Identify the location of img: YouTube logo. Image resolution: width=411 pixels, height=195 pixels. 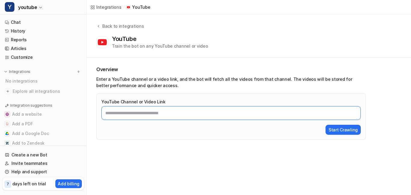
(102, 42).